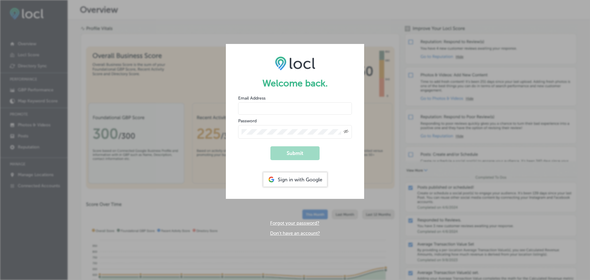  Describe the element at coordinates (295, 83) in the screenshot. I see `h1: Welcome back.` at that location.